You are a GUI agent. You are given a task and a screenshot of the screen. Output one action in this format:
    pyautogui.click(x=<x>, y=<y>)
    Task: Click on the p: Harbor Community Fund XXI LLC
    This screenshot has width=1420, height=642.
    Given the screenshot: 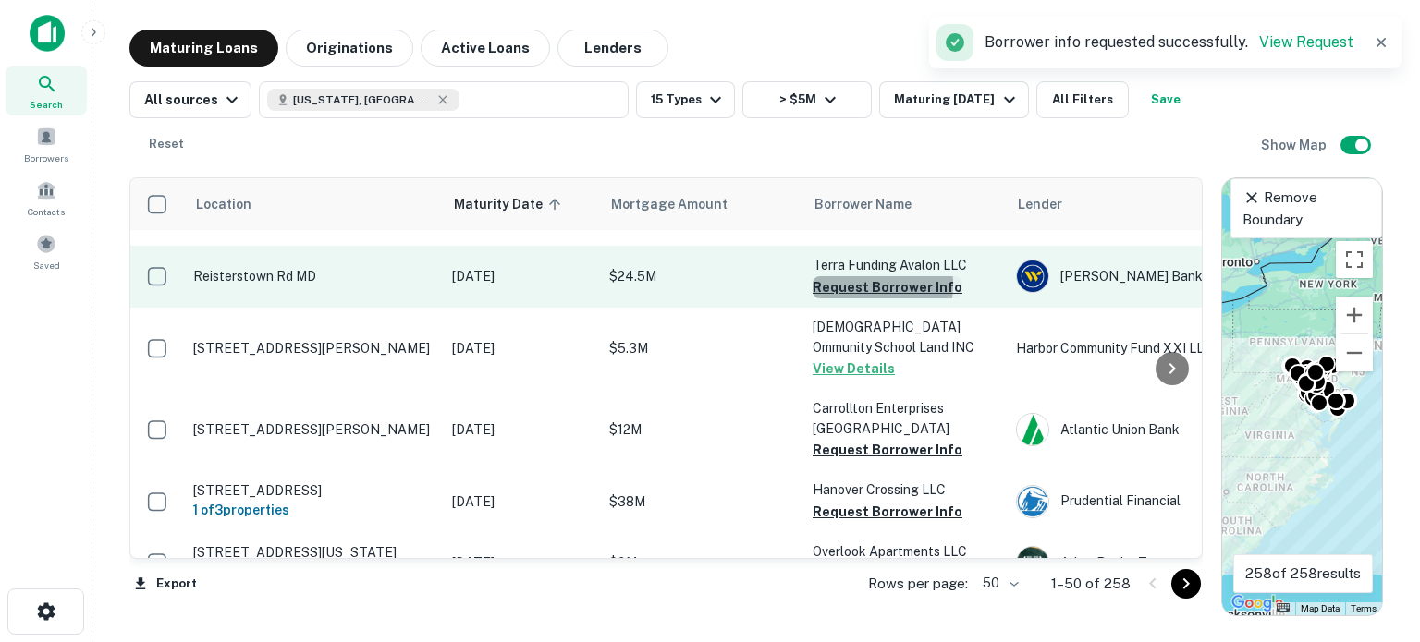 What is the action you would take?
    pyautogui.click(x=1154, y=348)
    